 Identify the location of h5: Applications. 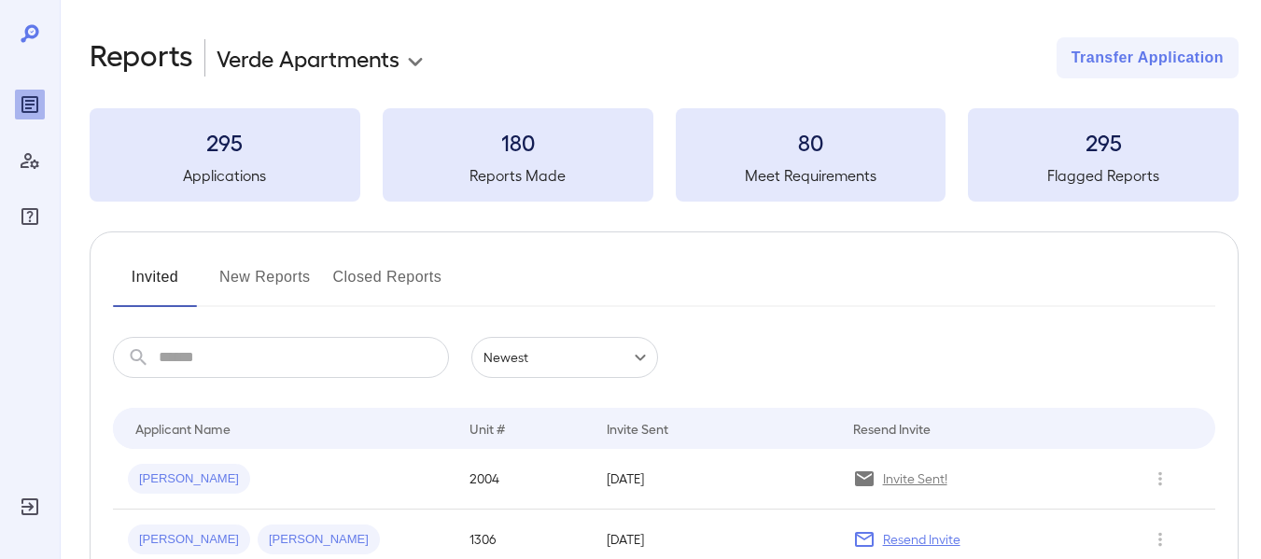
(225, 176).